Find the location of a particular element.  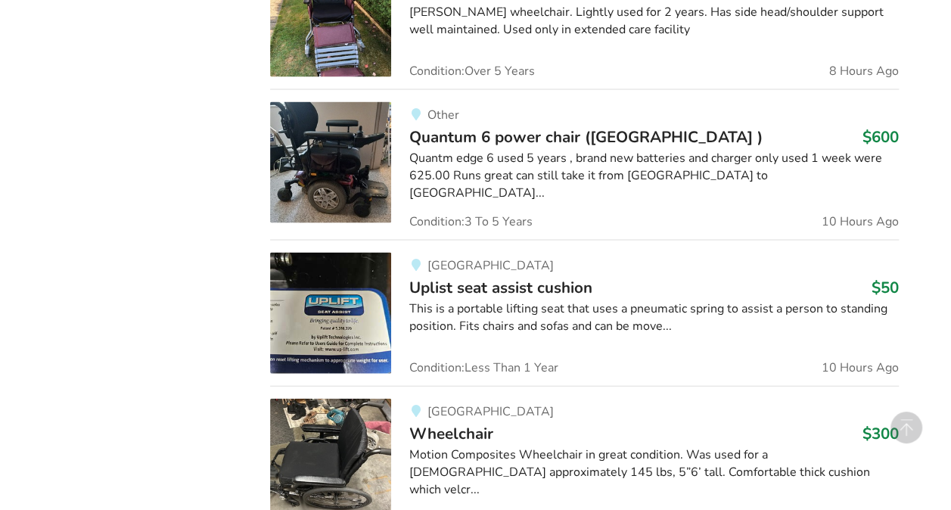

h3: $600 is located at coordinates (880, 137).